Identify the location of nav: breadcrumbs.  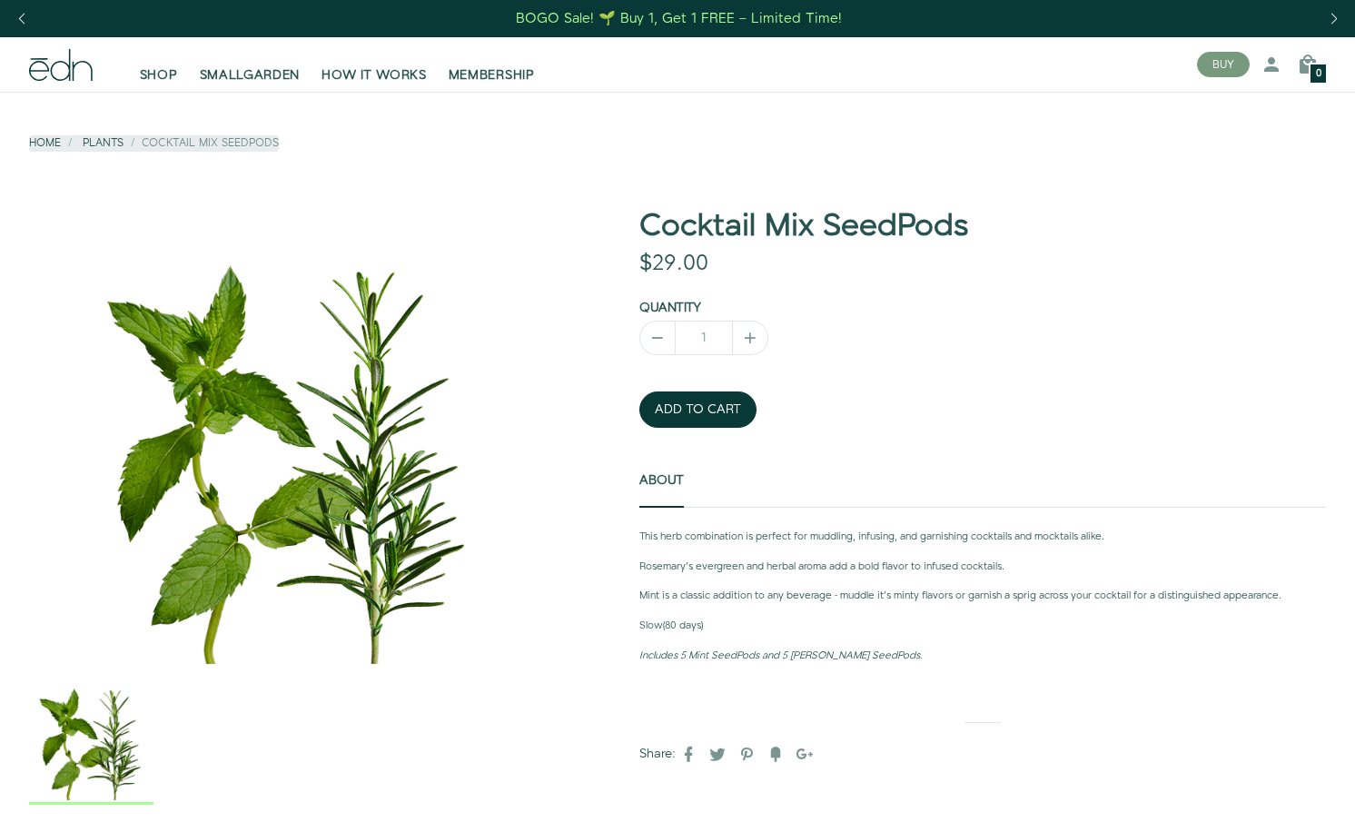
(154, 143).